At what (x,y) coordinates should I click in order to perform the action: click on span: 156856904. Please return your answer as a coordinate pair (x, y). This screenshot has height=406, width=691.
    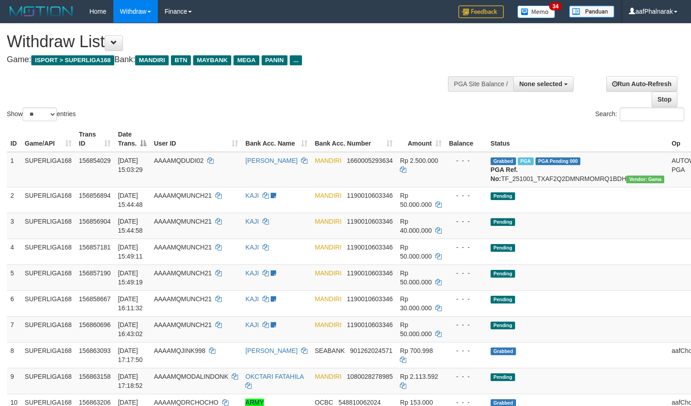
    Looking at the image, I should click on (95, 221).